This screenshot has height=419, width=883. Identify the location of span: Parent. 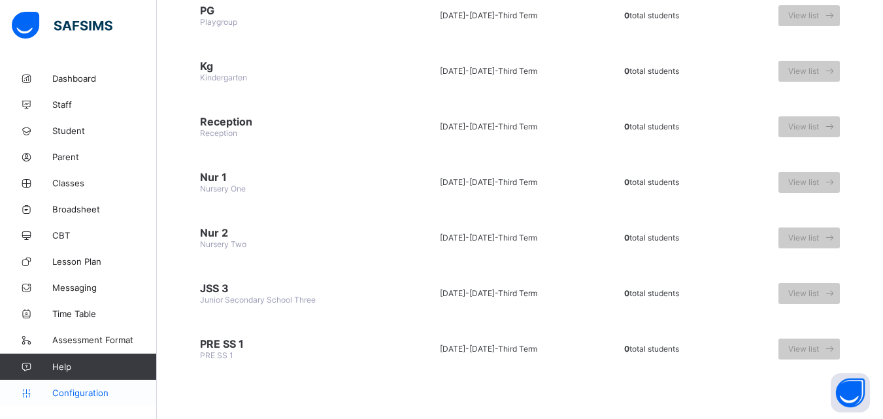
(105, 157).